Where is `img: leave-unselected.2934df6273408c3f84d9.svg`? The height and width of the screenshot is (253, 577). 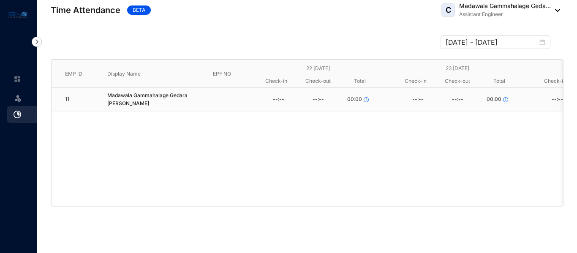 img: leave-unselected.2934df6273408c3f84d9.svg is located at coordinates (18, 98).